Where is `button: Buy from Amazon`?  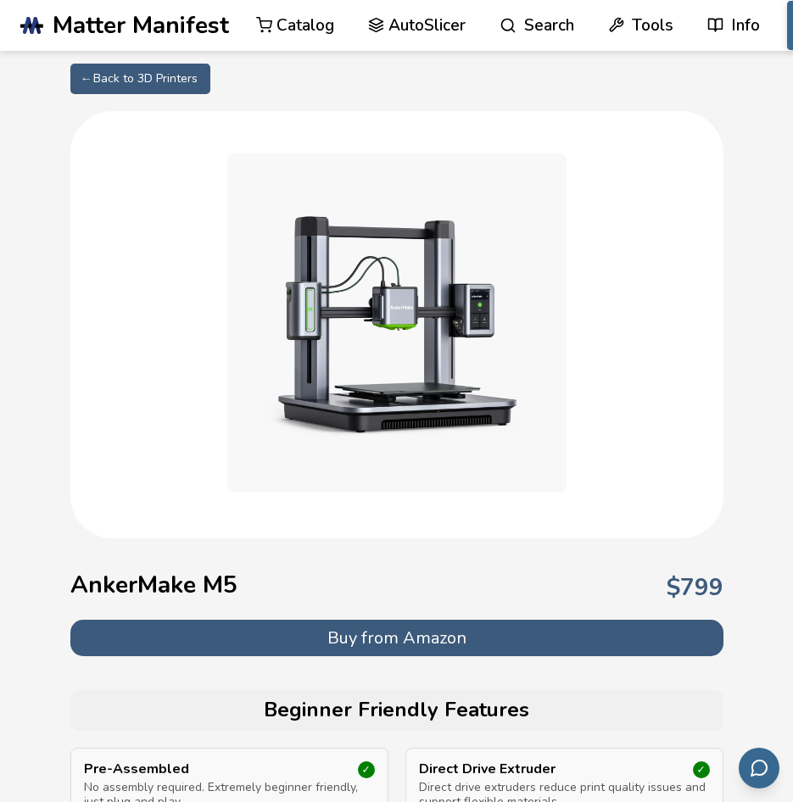 button: Buy from Amazon is located at coordinates (397, 637).